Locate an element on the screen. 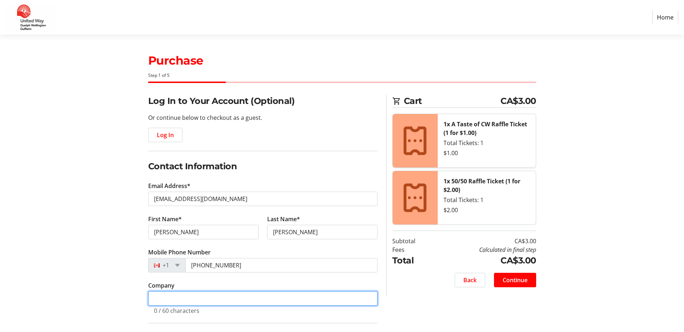 The image size is (684, 332). strong: 1x 50/50 Raffle Ticket (1 for $2.00) is located at coordinates (481, 185).